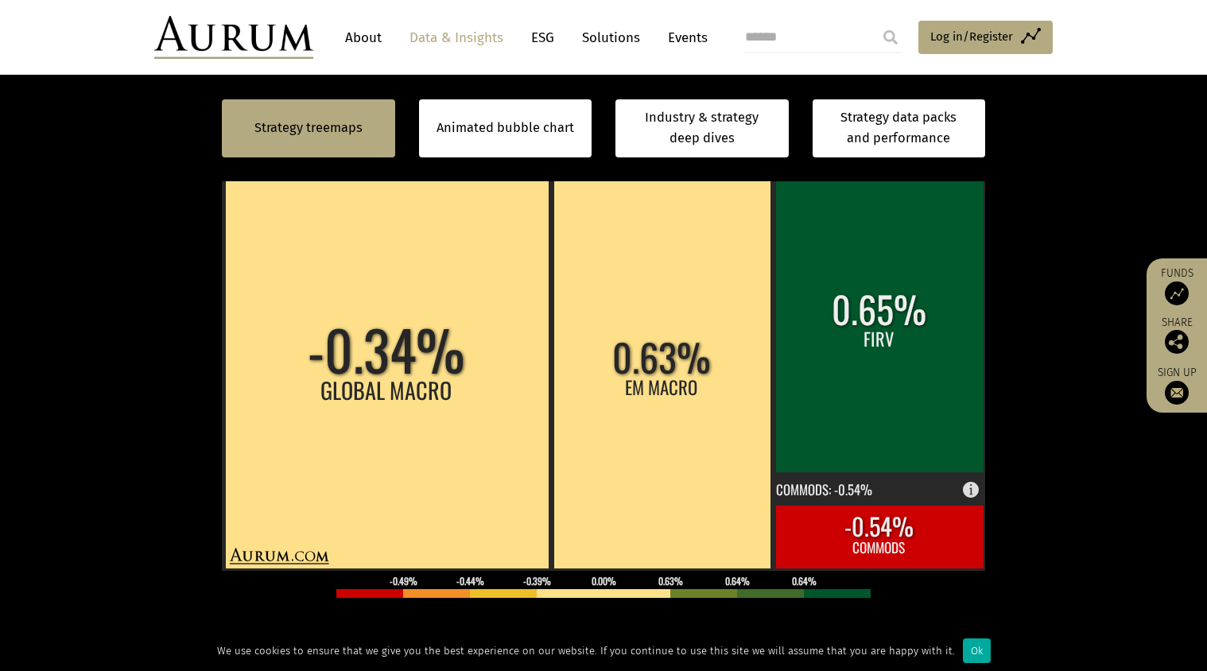 Image resolution: width=1207 pixels, height=671 pixels. I want to click on a: Log in/Register, so click(986, 37).